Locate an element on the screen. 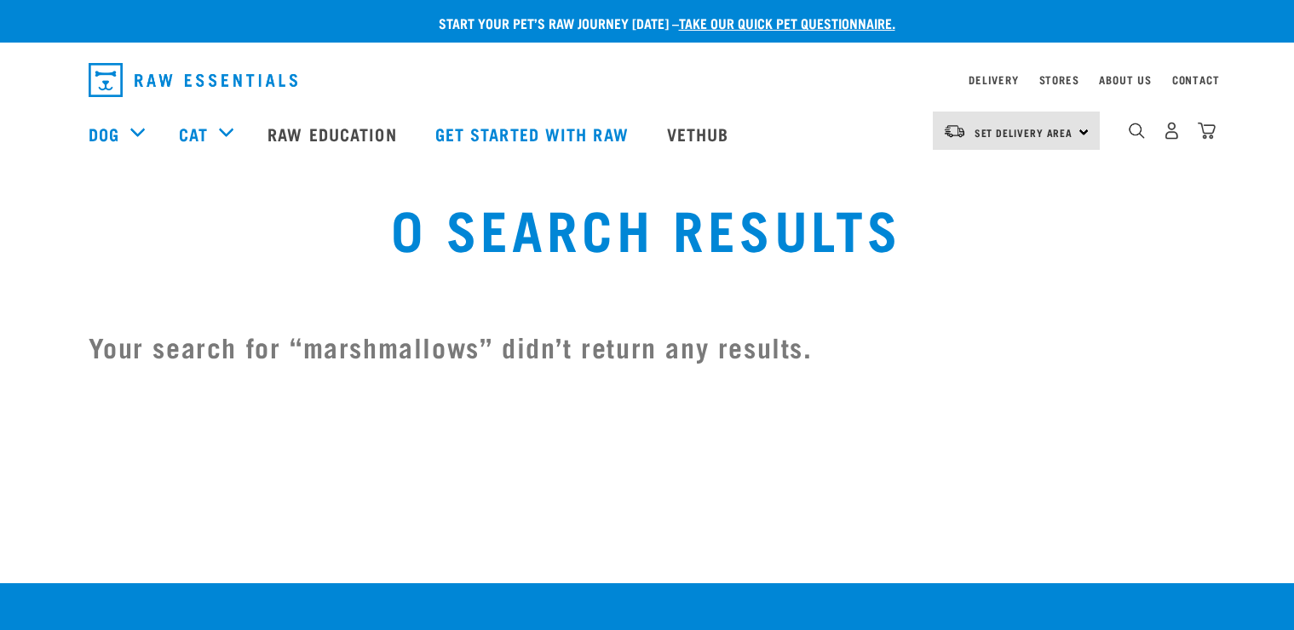 Image resolution: width=1294 pixels, height=630 pixels. img: Raw Essentials Logo is located at coordinates (193, 80).